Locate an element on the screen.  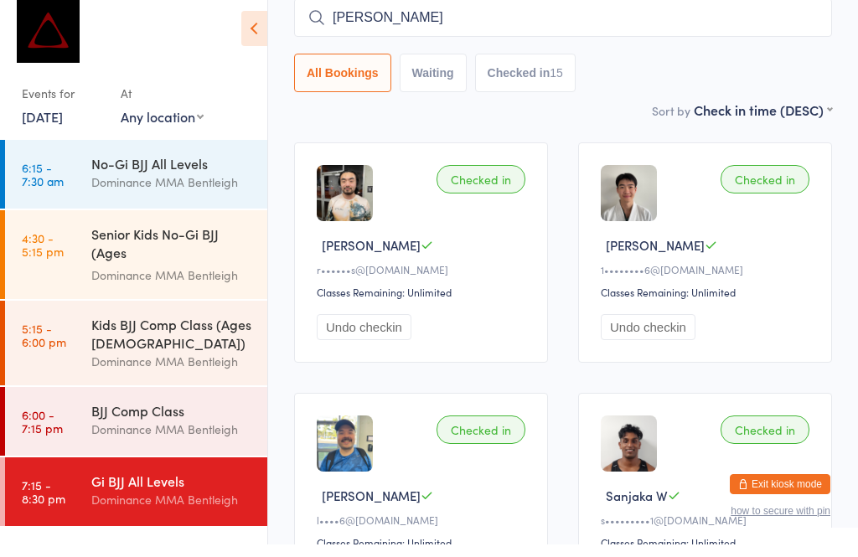
a: 7:15 -8:30 pmGi BJJ All LevelsDominance MMA Bentleigh is located at coordinates (136, 504).